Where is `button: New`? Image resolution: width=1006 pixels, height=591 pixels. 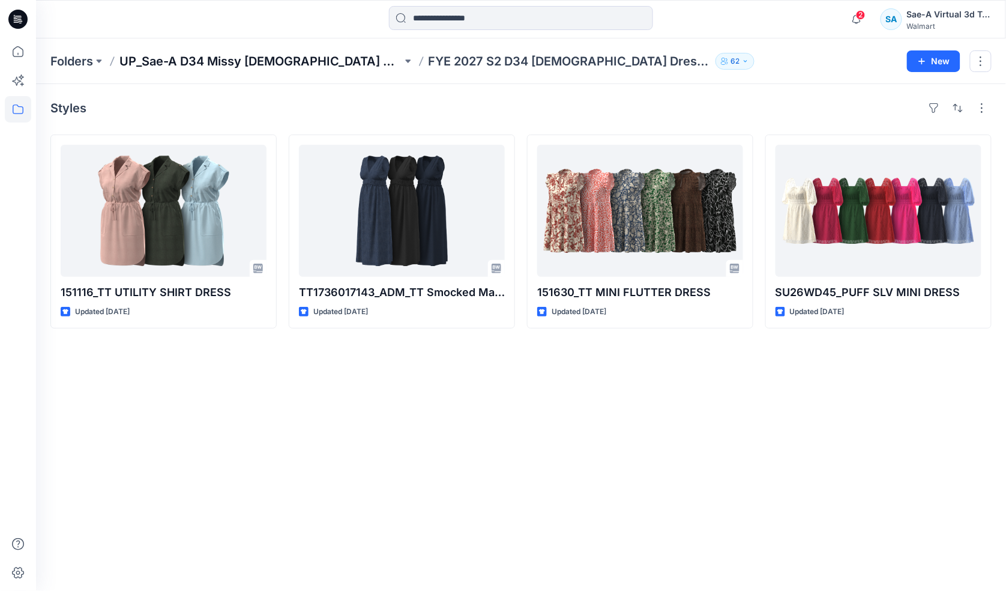
button: New is located at coordinates (933, 61).